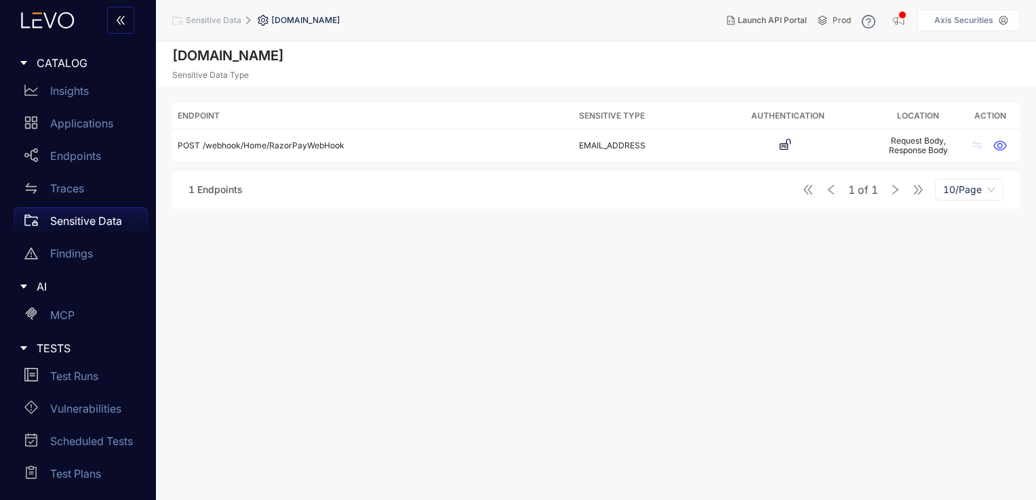 The width and height of the screenshot is (1036, 500). Describe the element at coordinates (348, 116) in the screenshot. I see `th: Endpoint` at that location.